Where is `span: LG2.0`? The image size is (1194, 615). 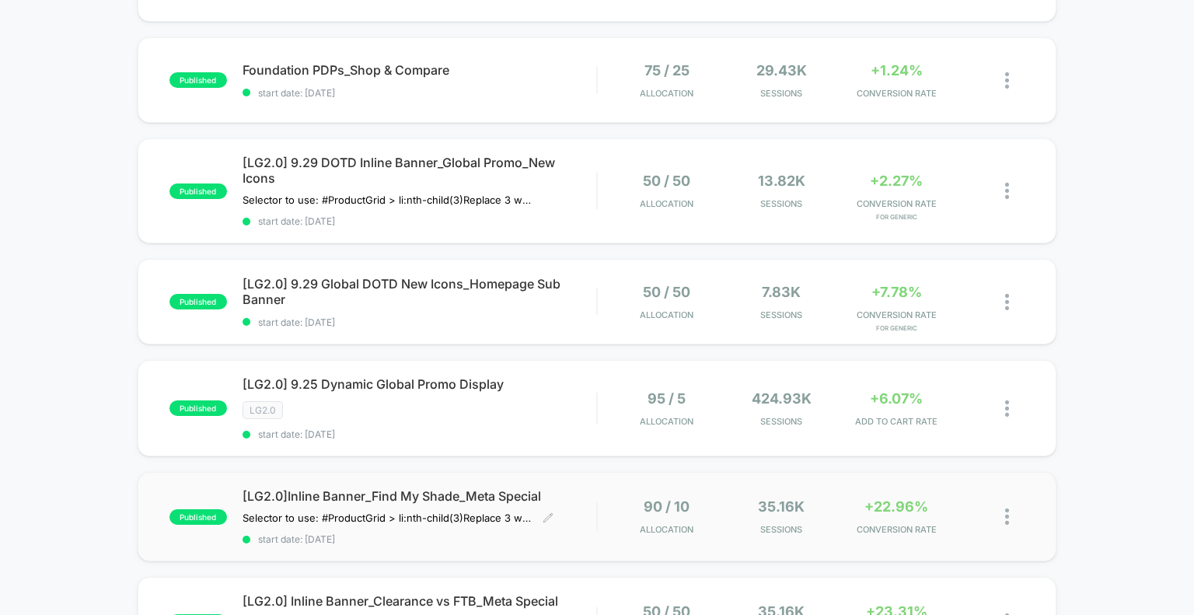
span: LG2.0 is located at coordinates (263, 410).